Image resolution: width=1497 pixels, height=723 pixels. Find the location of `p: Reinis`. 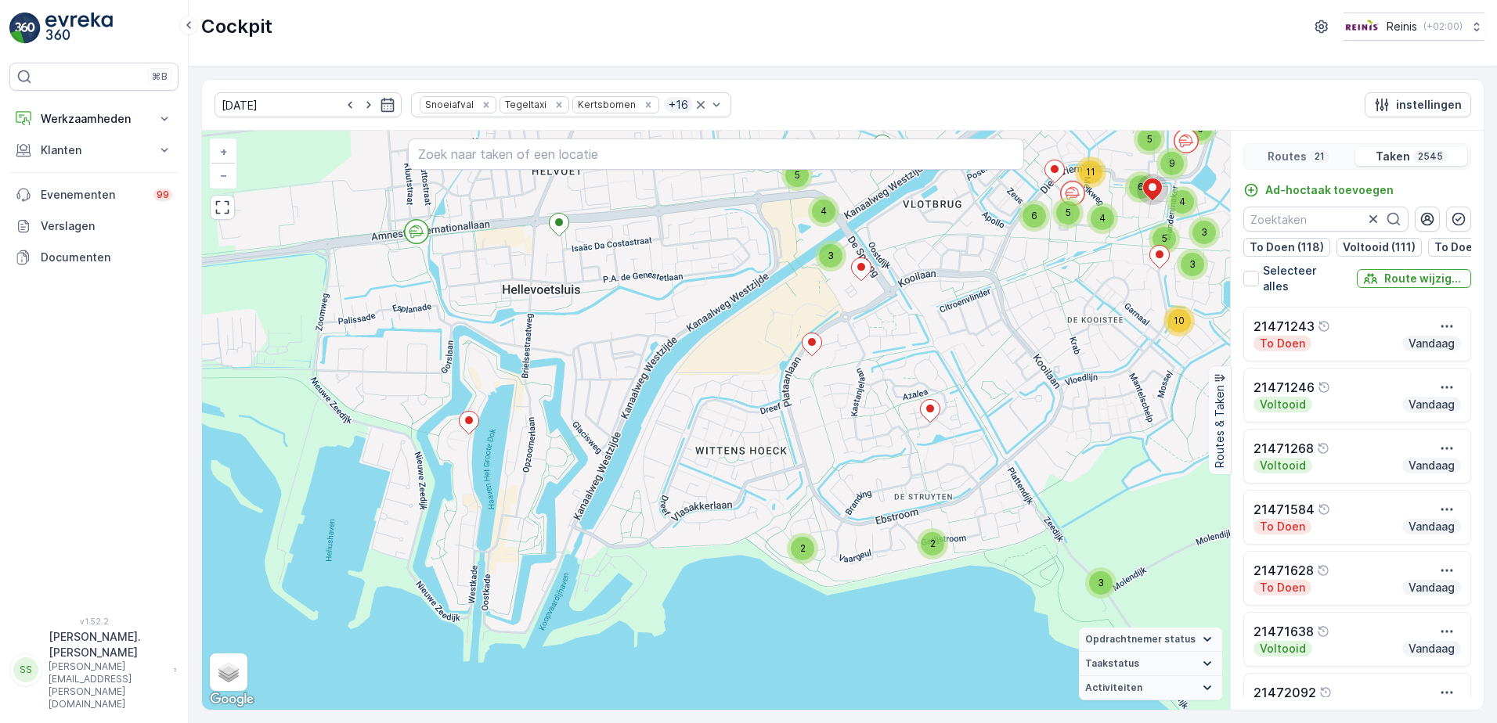

p: Reinis is located at coordinates (1401, 27).